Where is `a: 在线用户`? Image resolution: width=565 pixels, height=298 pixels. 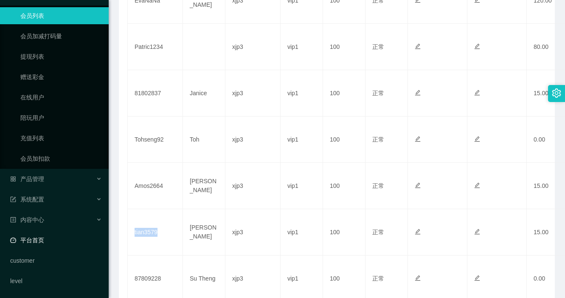 a: 在线用户 is located at coordinates (61, 97).